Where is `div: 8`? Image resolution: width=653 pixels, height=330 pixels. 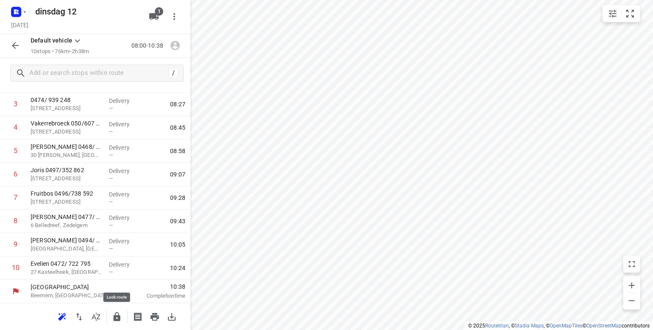 div: 8 is located at coordinates (15, 221).